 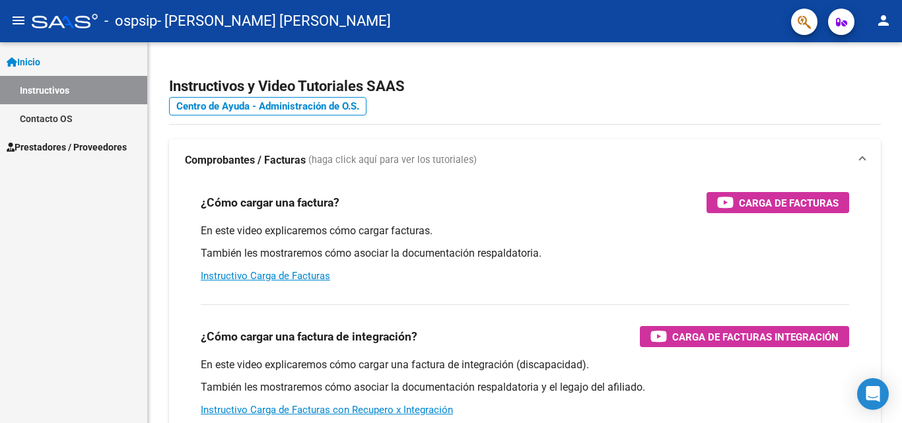 What do you see at coordinates (755, 337) in the screenshot?
I see `span: Carga de Facturas Integración` at bounding box center [755, 337].